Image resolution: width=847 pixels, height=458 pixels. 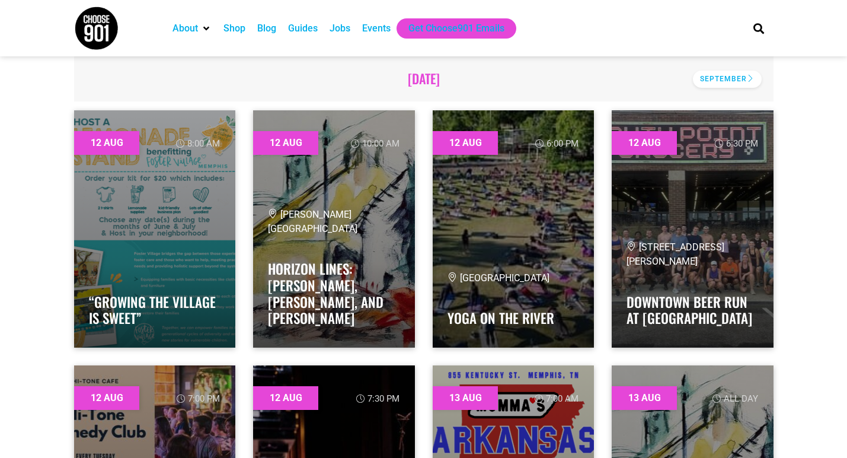 I want to click on a: Jobs, so click(x=340, y=28).